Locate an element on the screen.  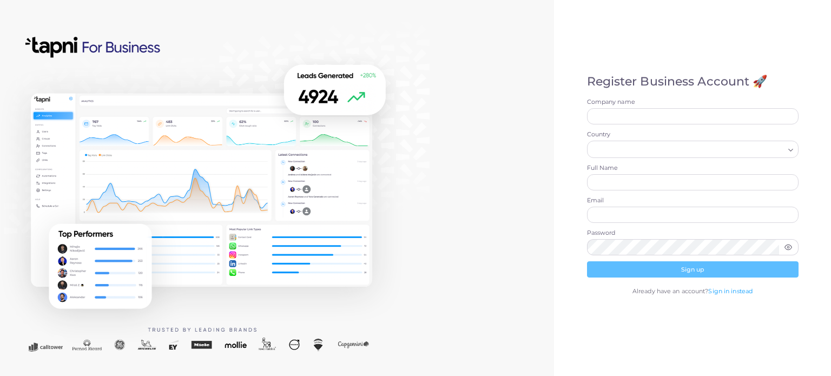
label: Email is located at coordinates (693, 201).